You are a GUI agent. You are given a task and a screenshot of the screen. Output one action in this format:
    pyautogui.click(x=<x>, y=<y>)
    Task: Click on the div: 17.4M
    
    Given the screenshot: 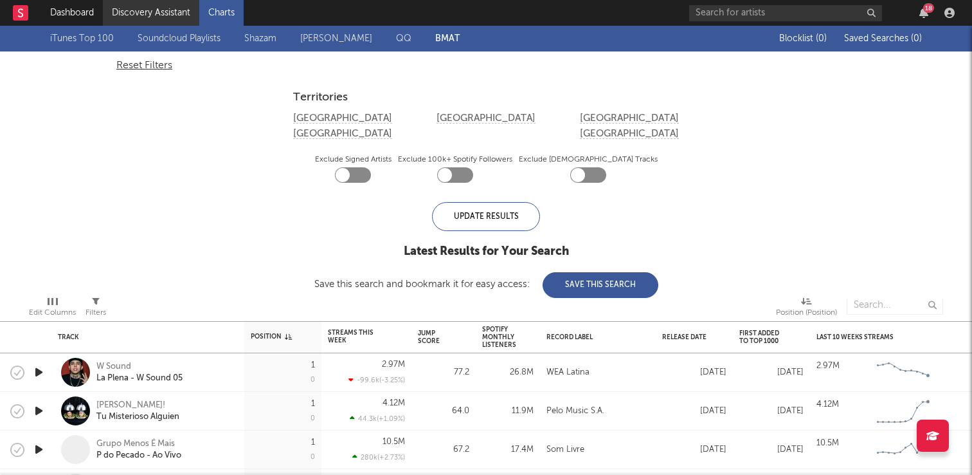 What is the action you would take?
    pyautogui.click(x=508, y=449)
    